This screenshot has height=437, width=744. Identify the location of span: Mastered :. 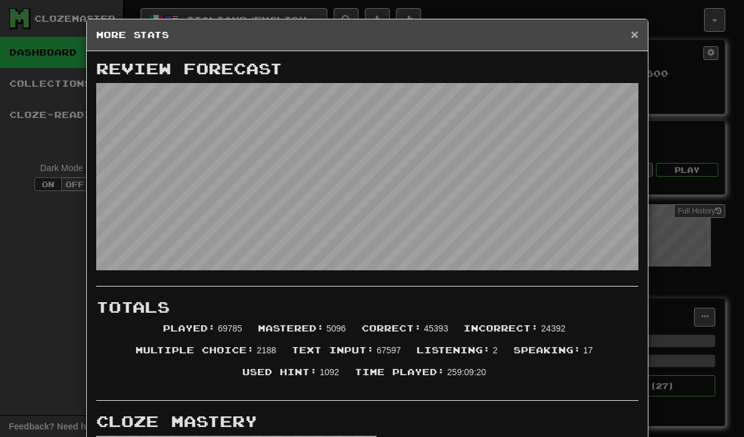
(291, 328).